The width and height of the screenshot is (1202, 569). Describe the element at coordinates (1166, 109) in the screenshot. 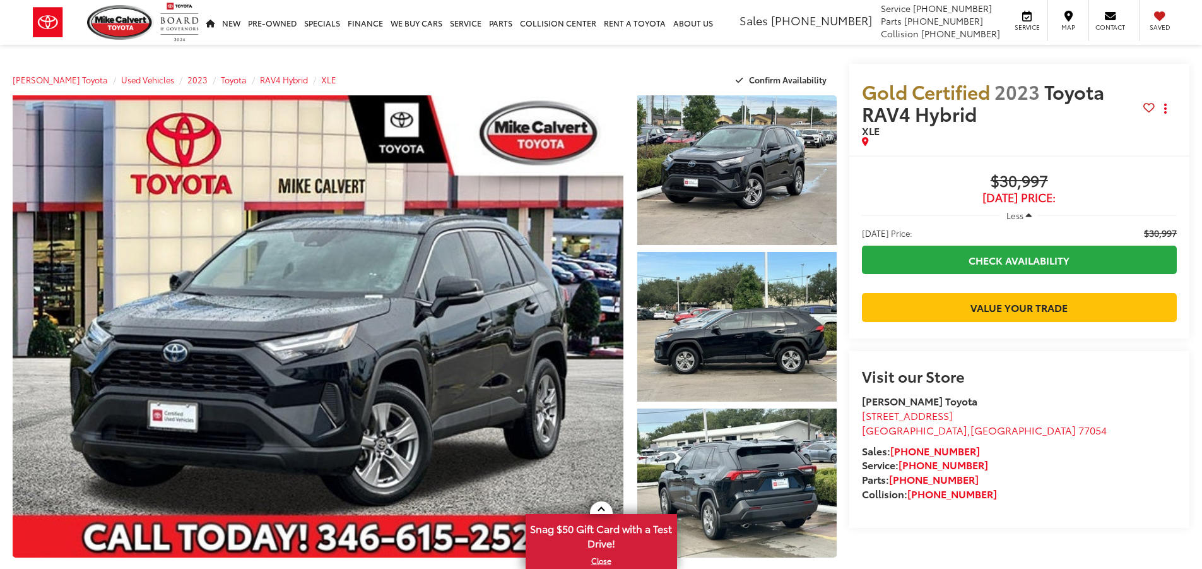

I see `span: dropdown dots` at that location.